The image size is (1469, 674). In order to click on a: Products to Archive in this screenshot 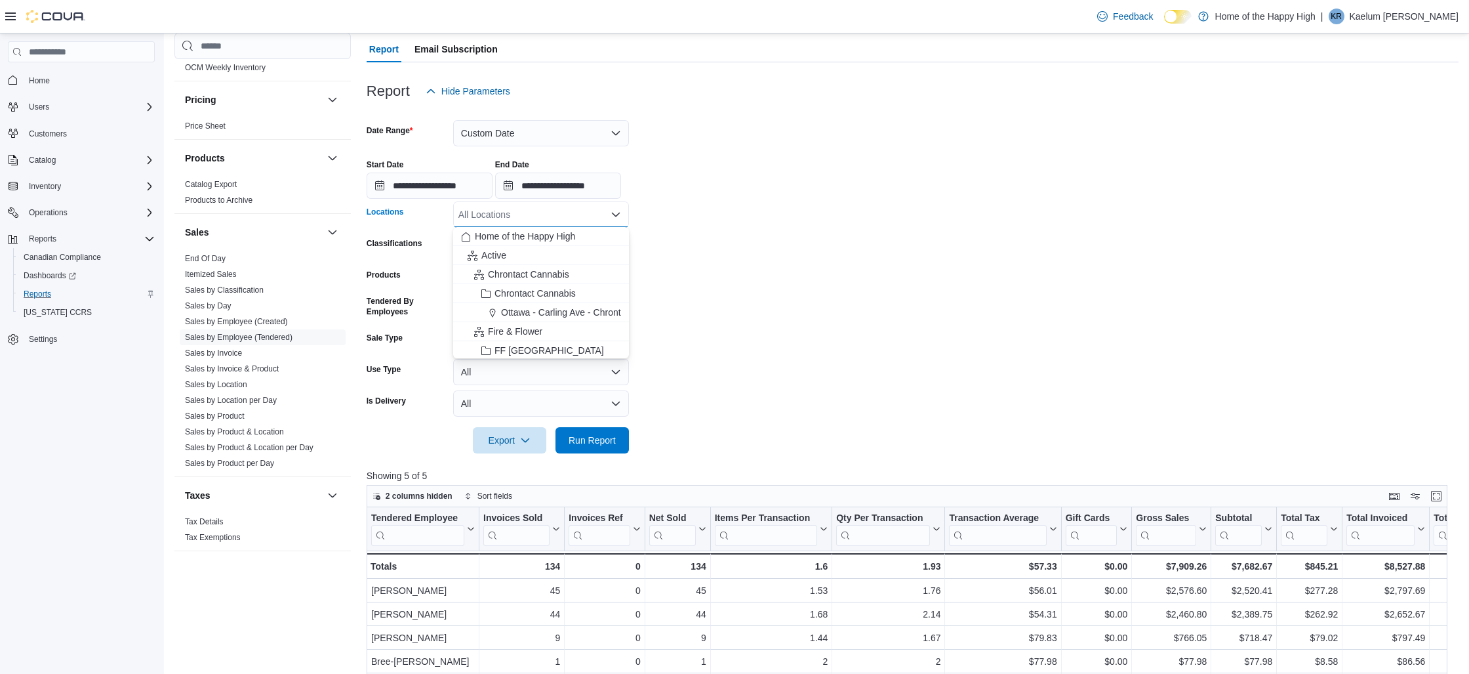, I will do `click(218, 200)`.